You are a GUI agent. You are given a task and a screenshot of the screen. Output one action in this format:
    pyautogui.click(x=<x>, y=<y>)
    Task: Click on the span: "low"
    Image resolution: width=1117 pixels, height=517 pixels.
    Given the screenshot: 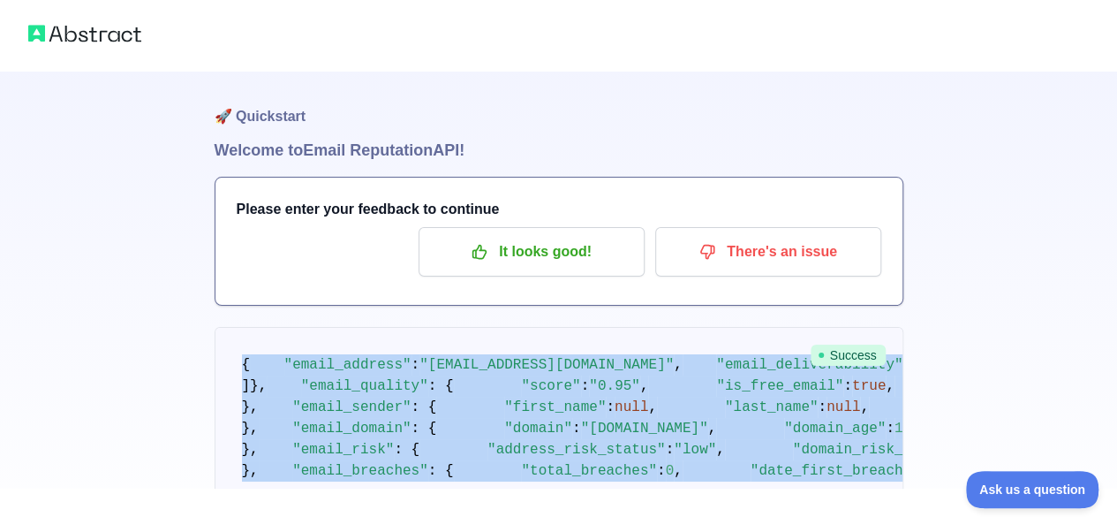 What is the action you would take?
    pyautogui.click(x=695, y=450)
    